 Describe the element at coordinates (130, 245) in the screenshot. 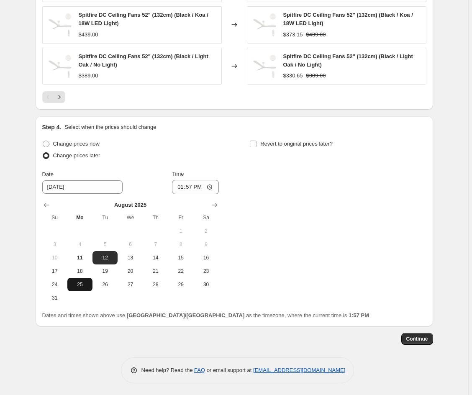

I see `span: 6` at that location.